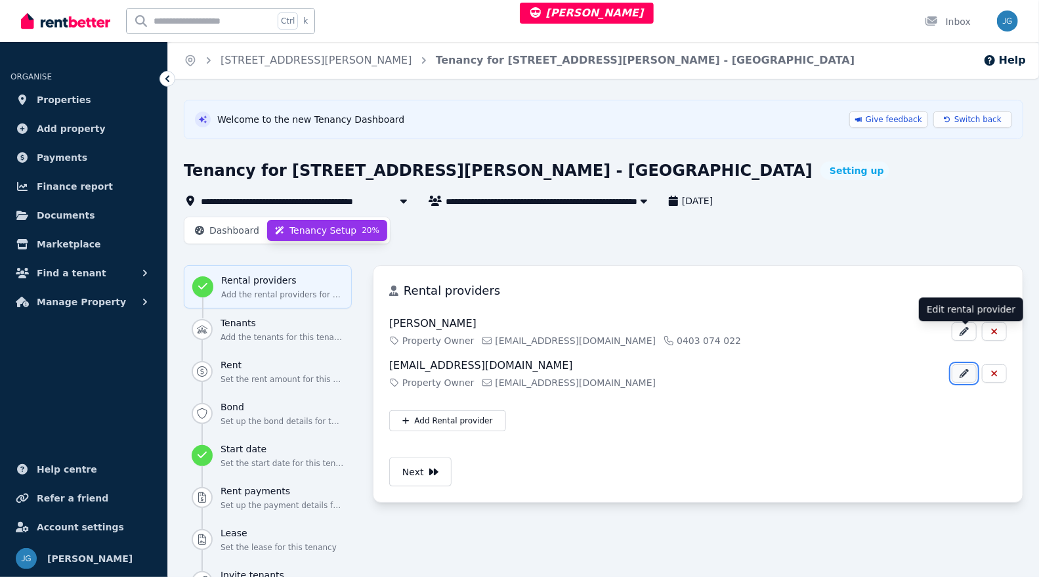 The image size is (1039, 577). Describe the element at coordinates (83, 215) in the screenshot. I see `a: Documents` at that location.